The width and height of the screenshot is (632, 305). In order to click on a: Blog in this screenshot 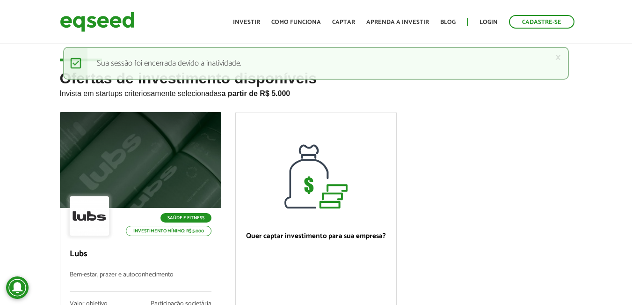, I will do `click(448, 22)`.